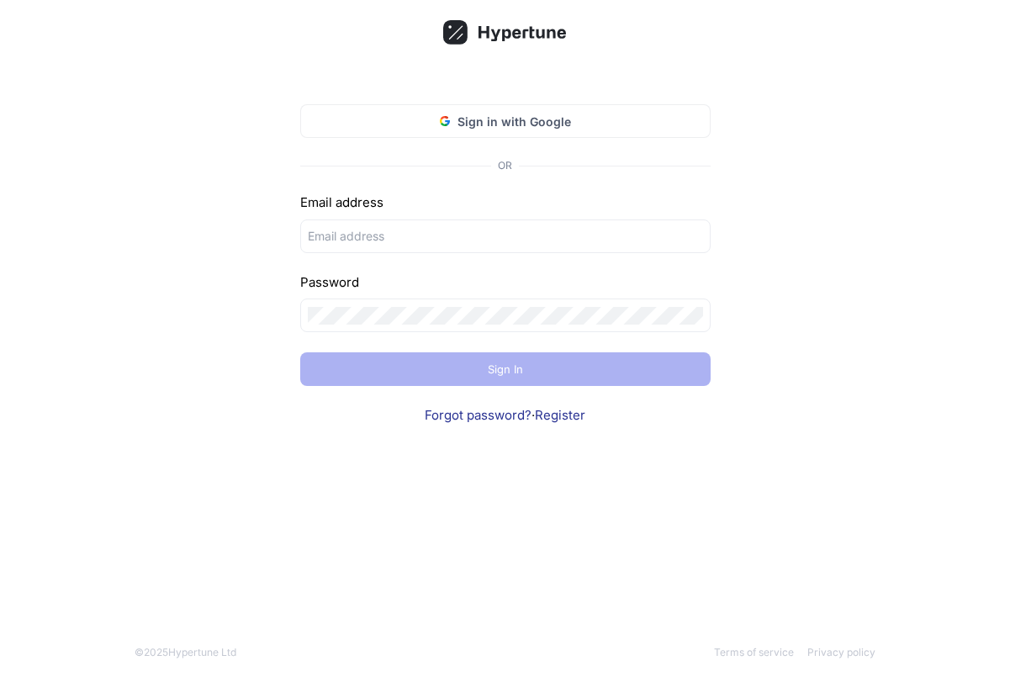  I want to click on div: OR, so click(505, 166).